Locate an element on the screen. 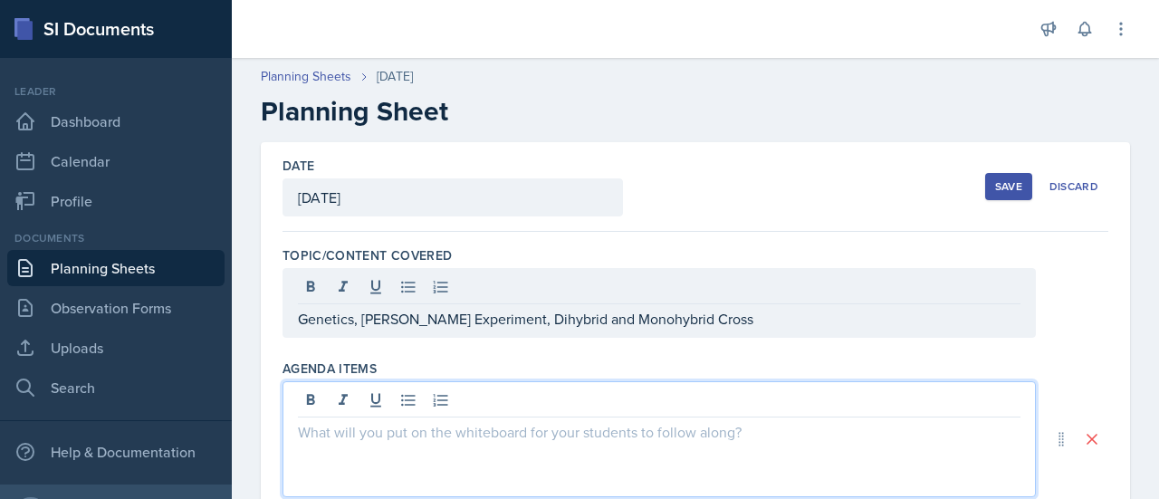 This screenshot has width=1159, height=499. label: Agenda items is located at coordinates (329, 368).